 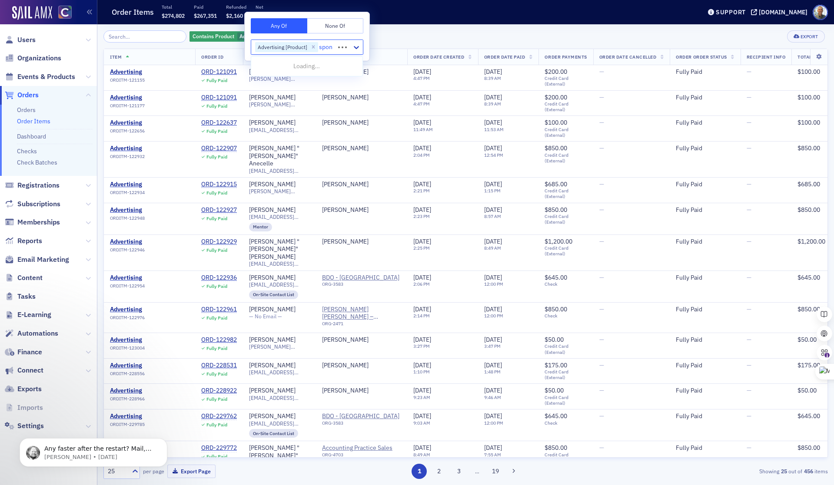 What do you see at coordinates (24, 371) in the screenshot?
I see `a: Connect` at bounding box center [24, 371].